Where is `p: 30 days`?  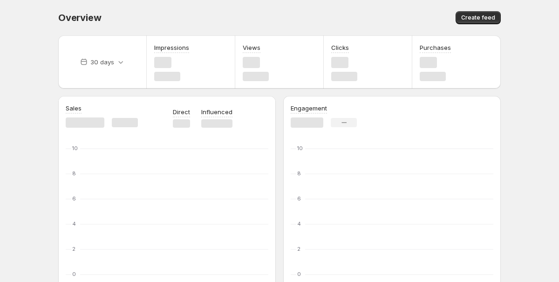
p: 30 days is located at coordinates (102, 62).